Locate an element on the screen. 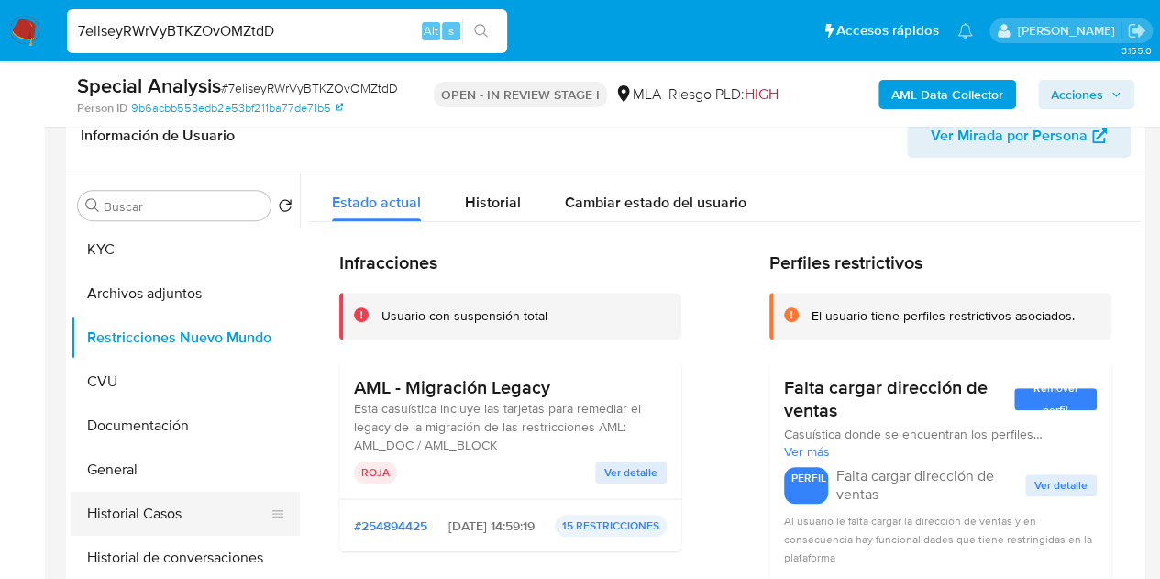 This screenshot has width=1160, height=579. b: Special Analysis is located at coordinates (149, 85).